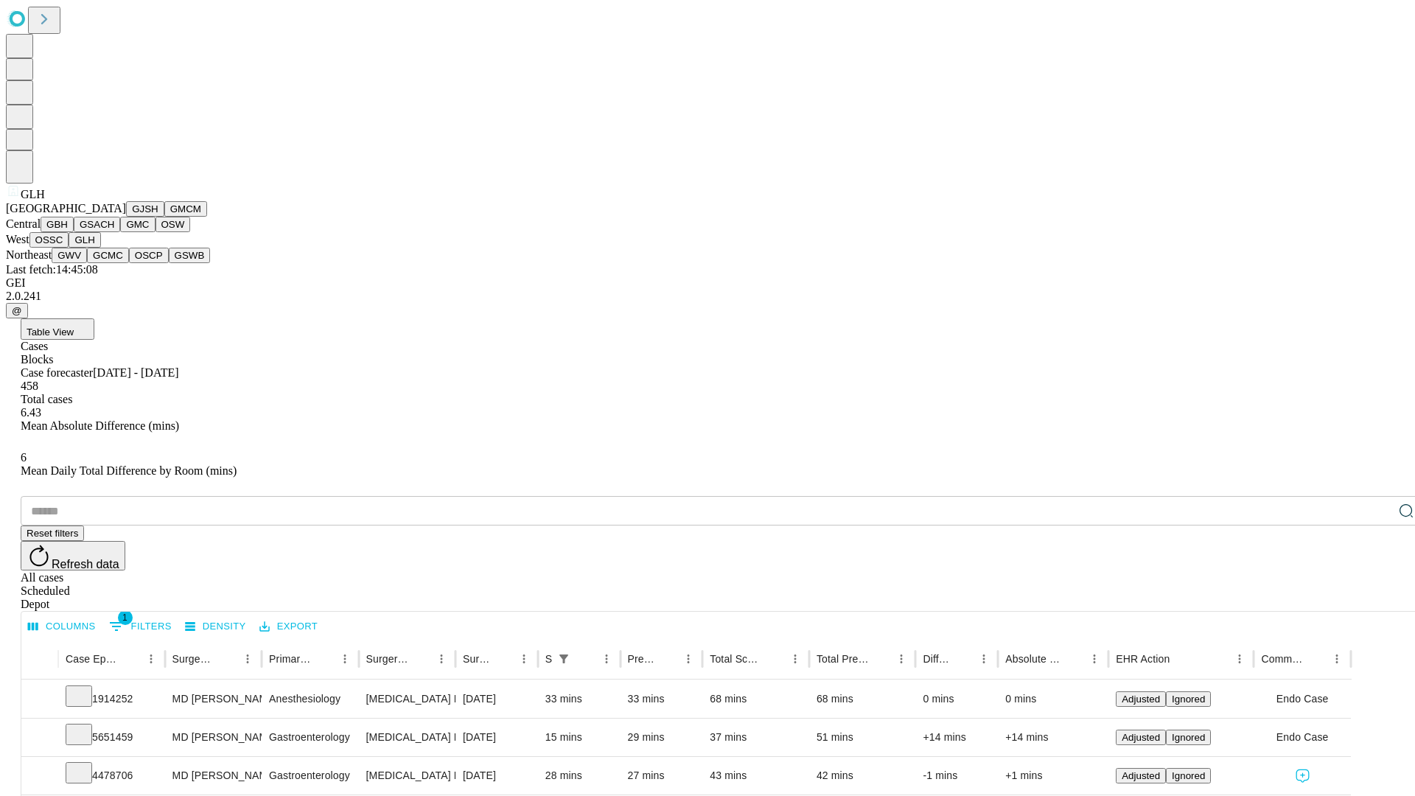  I want to click on span: 1, so click(125, 617).